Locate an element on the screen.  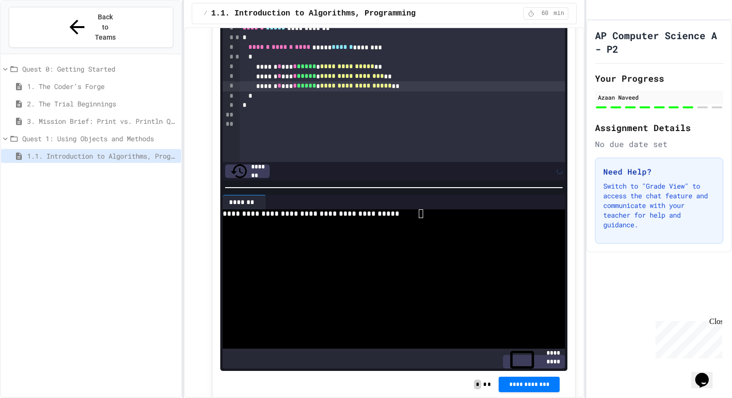
h2: Your Progress is located at coordinates (659, 78).